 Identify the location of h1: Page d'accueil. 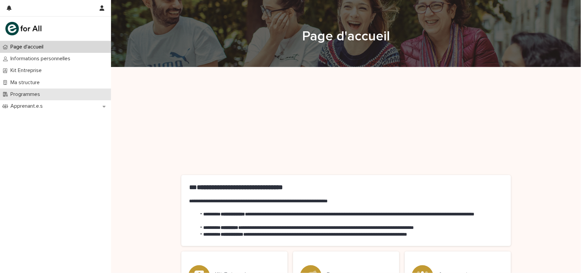
(346, 36).